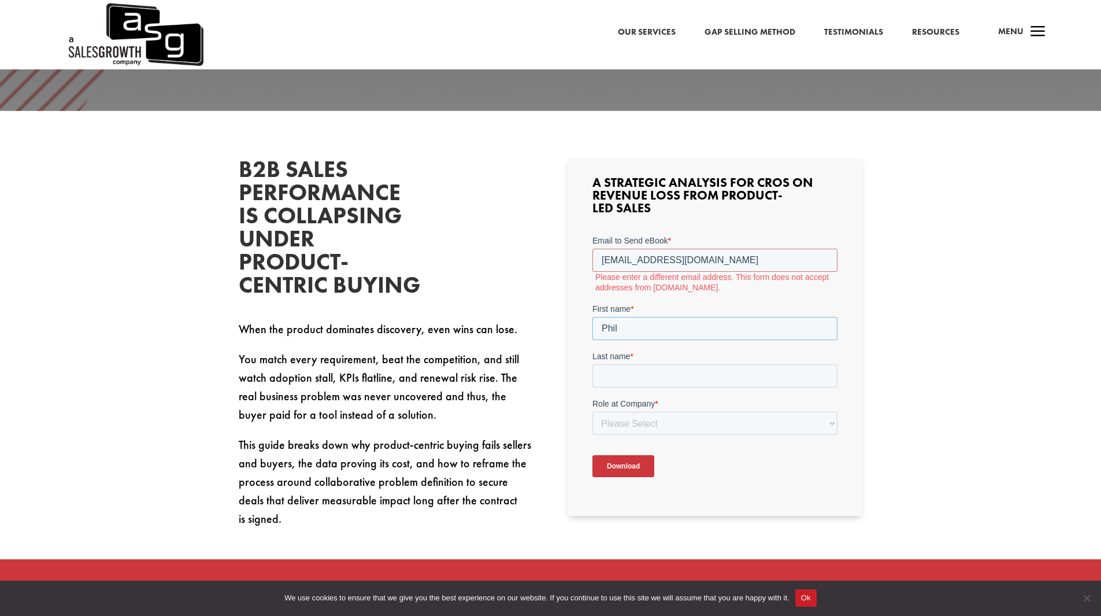 The height and width of the screenshot is (616, 1101). I want to click on a: Gap Selling Method, so click(750, 32).